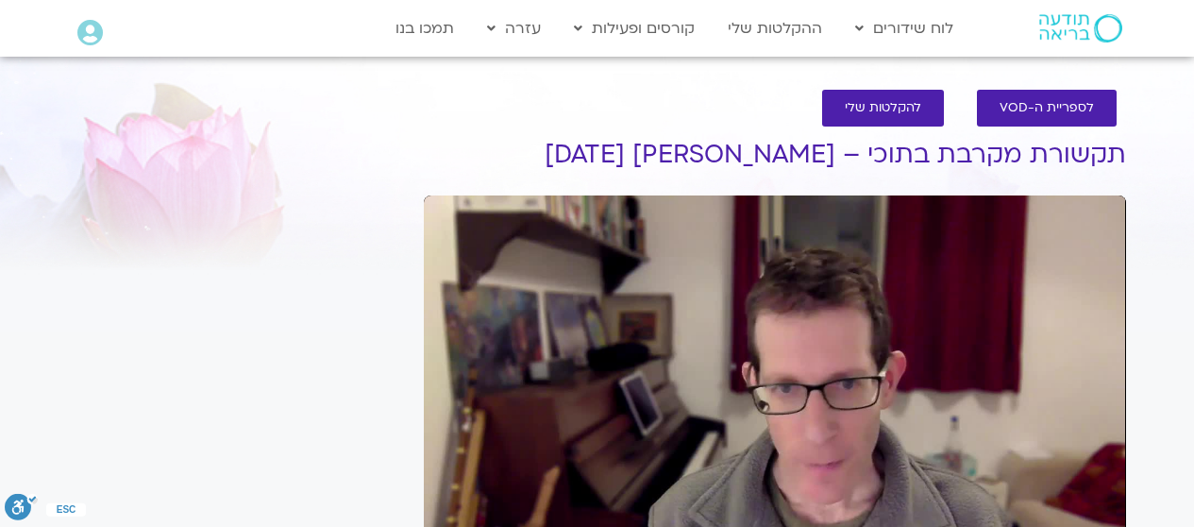  What do you see at coordinates (882, 108) in the screenshot?
I see `span: להקלטות שלי` at bounding box center [882, 108].